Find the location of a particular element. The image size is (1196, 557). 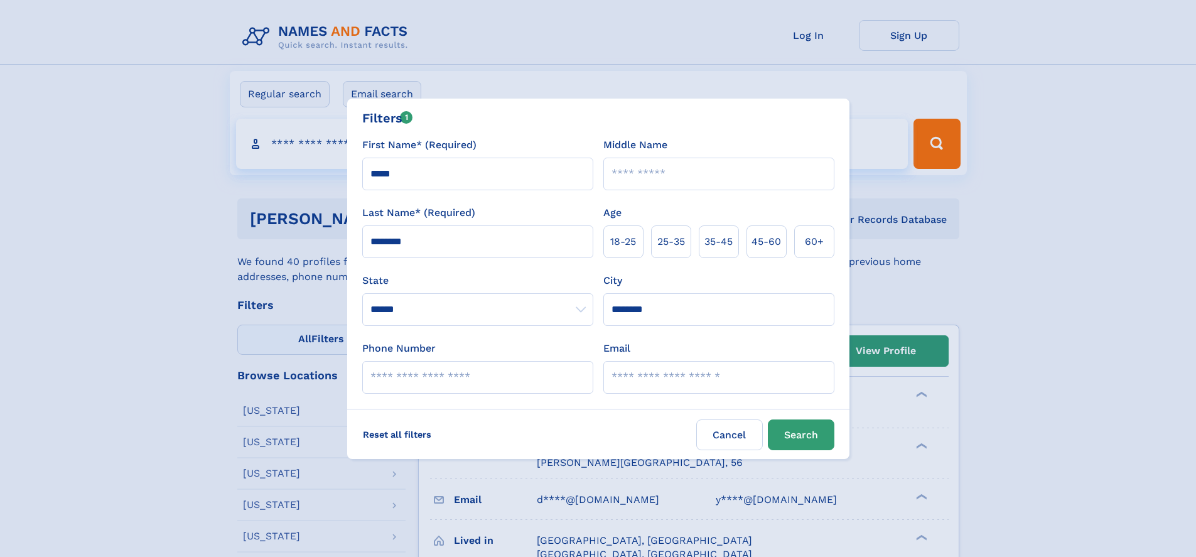

label: Cancel is located at coordinates (730, 434).